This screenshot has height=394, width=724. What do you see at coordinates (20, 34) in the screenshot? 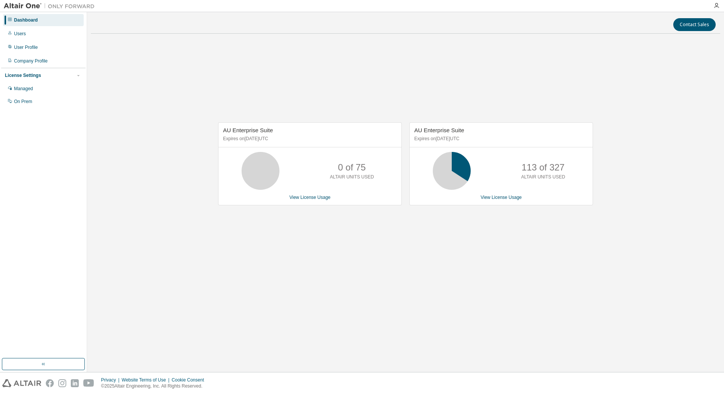
I see `div: Users` at bounding box center [20, 34].